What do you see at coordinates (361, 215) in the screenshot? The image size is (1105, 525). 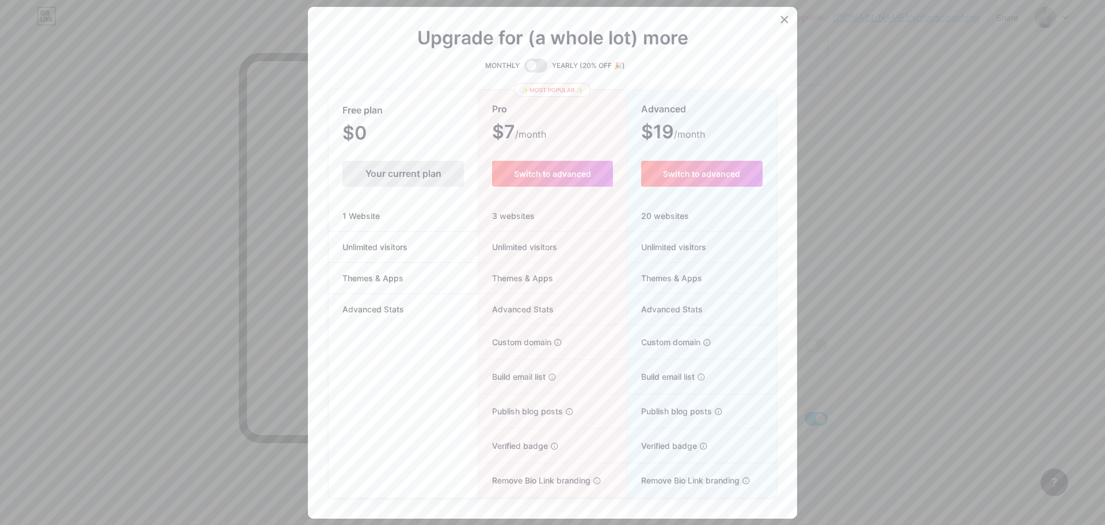 I see `span: 1 Website` at bounding box center [361, 215].